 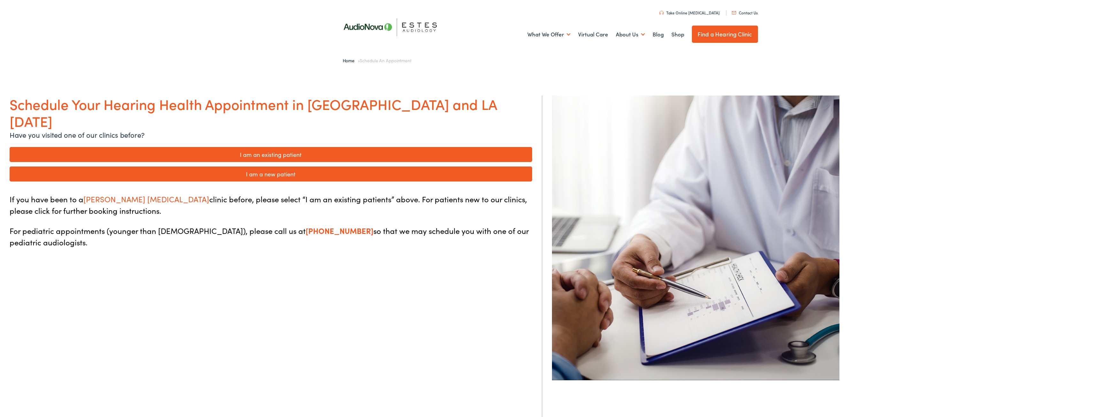 What do you see at coordinates (271, 174) in the screenshot?
I see `a: I am a new patient` at bounding box center [271, 174].